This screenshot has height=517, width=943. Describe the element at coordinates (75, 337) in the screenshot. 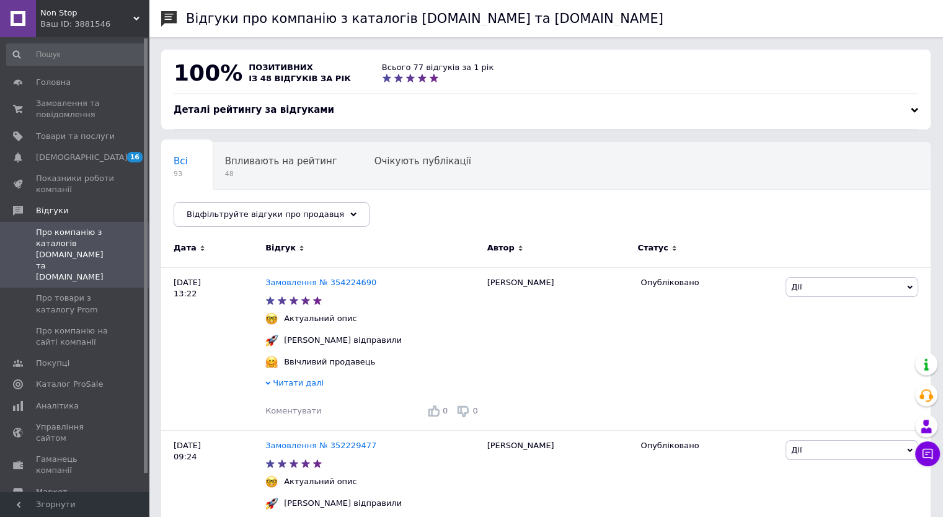

I see `span: Про компанію на сайті компанії` at that location.